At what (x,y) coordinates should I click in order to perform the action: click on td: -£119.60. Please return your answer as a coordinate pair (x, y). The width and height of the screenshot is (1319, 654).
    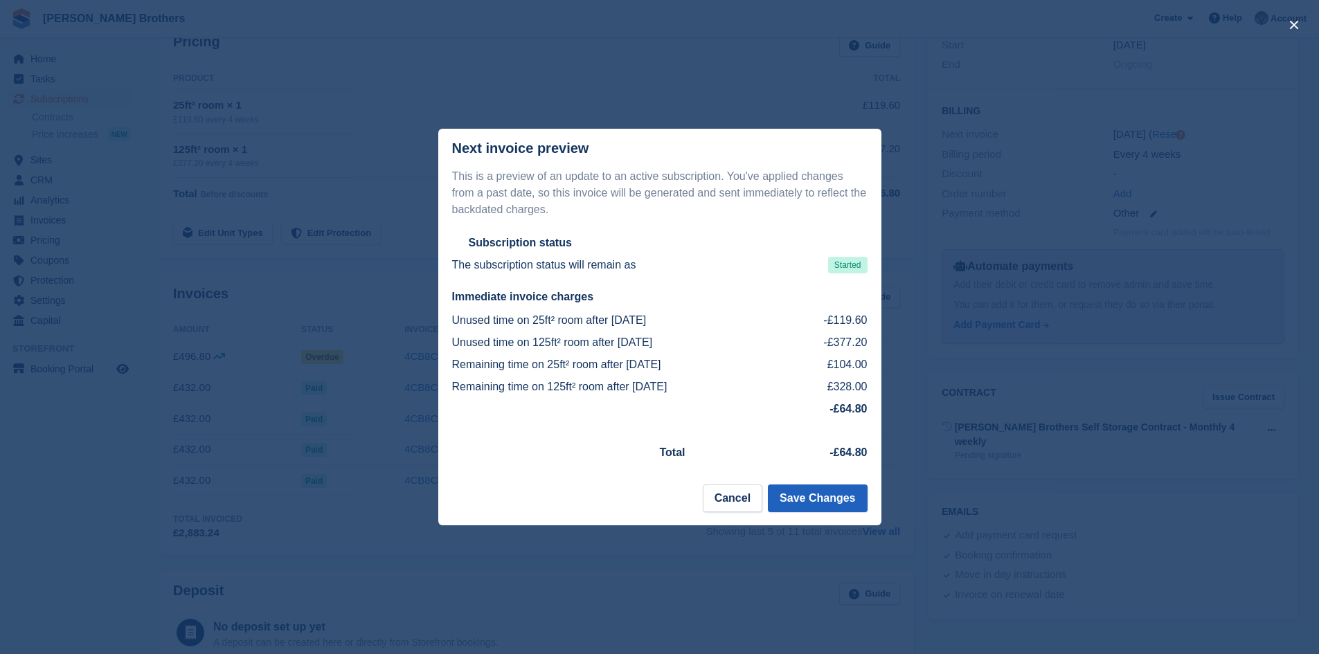
    Looking at the image, I should click on (831, 320).